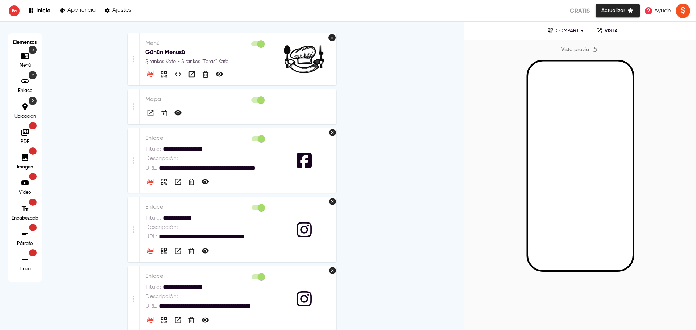 This screenshot has height=330, width=696. Describe the element at coordinates (206, 62) in the screenshot. I see `p: Şırankes Kafe - Şırankes "Teras" Kafe` at that location.